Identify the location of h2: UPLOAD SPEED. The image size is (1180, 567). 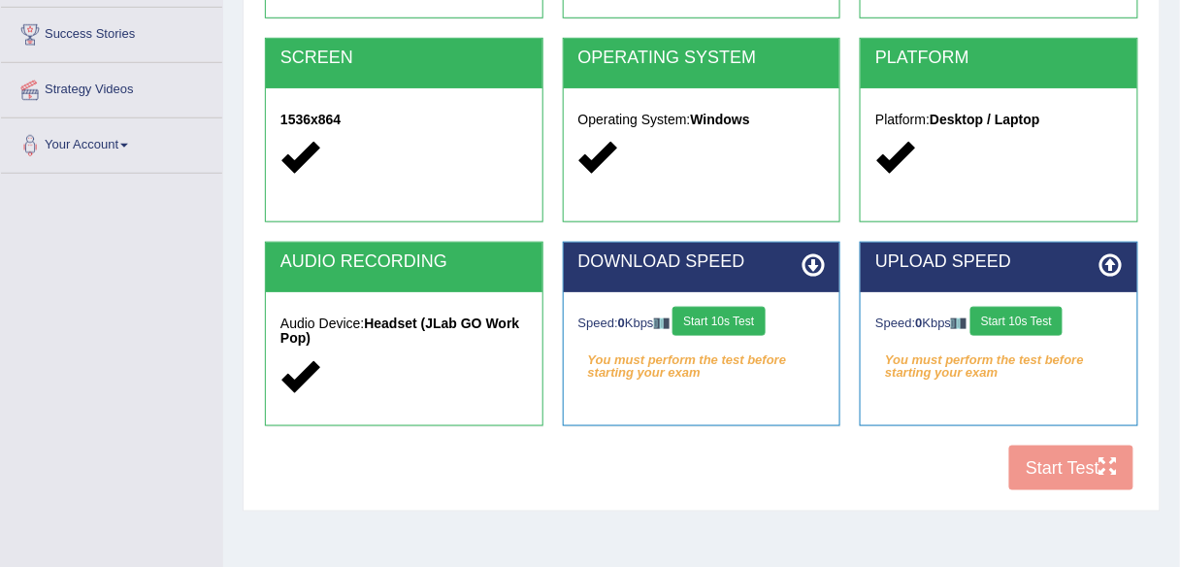
(999, 262).